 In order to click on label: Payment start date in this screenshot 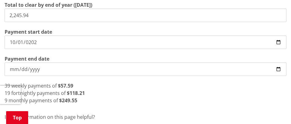, I will do `click(28, 32)`.